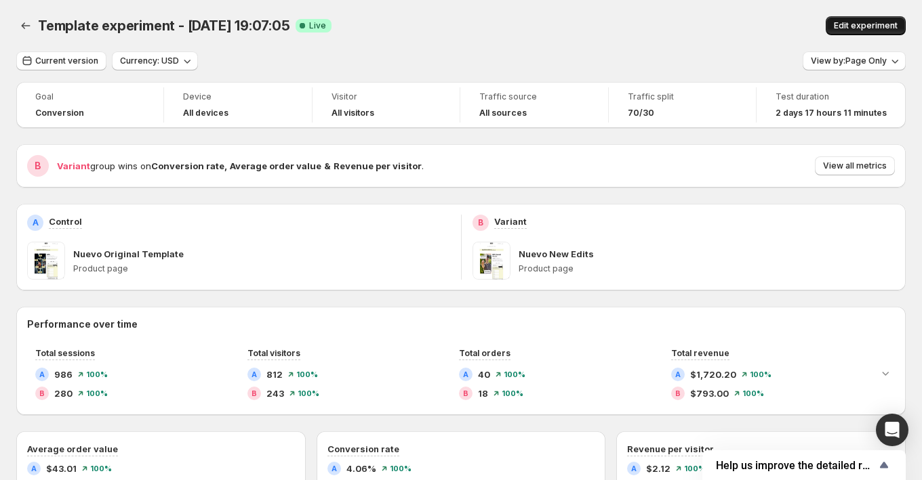 The width and height of the screenshot is (922, 480). What do you see at coordinates (61, 469) in the screenshot?
I see `span: $43.01` at bounding box center [61, 469].